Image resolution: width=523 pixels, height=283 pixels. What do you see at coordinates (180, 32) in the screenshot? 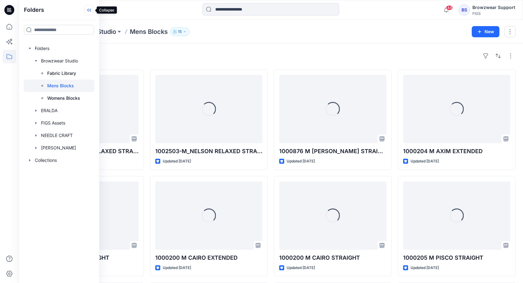
I see `button: 15` at bounding box center [180, 32].